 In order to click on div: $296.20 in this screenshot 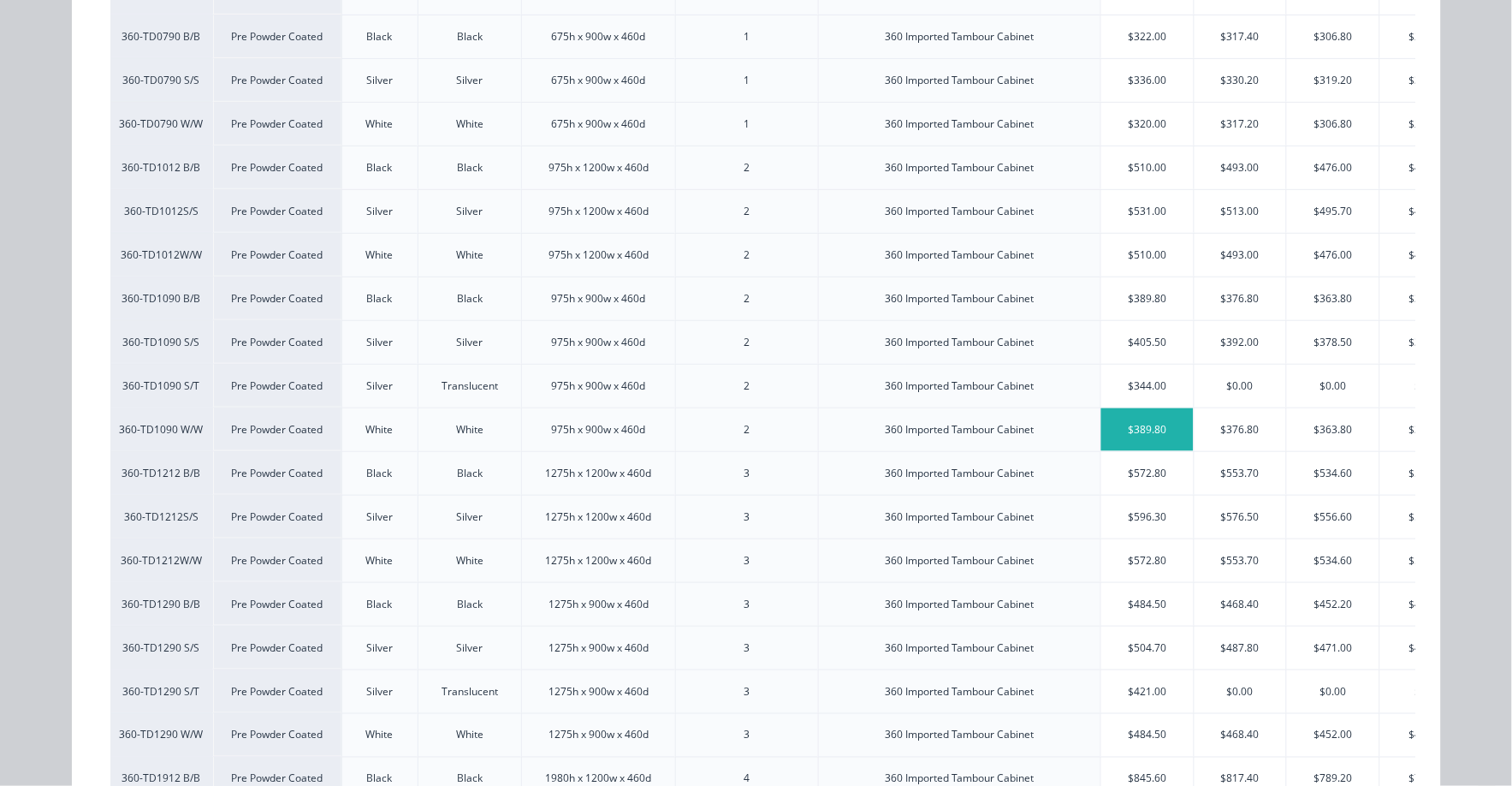, I will do `click(1429, 37)`.